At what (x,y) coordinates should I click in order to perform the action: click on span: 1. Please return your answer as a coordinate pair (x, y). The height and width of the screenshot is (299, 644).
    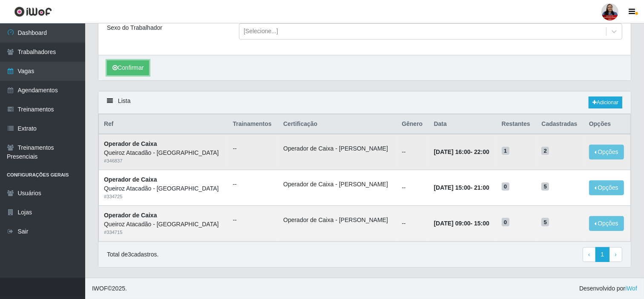
    Looking at the image, I should click on (505, 151).